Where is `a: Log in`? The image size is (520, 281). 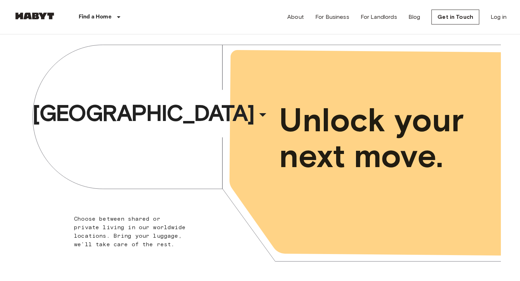
a: Log in is located at coordinates (499, 17).